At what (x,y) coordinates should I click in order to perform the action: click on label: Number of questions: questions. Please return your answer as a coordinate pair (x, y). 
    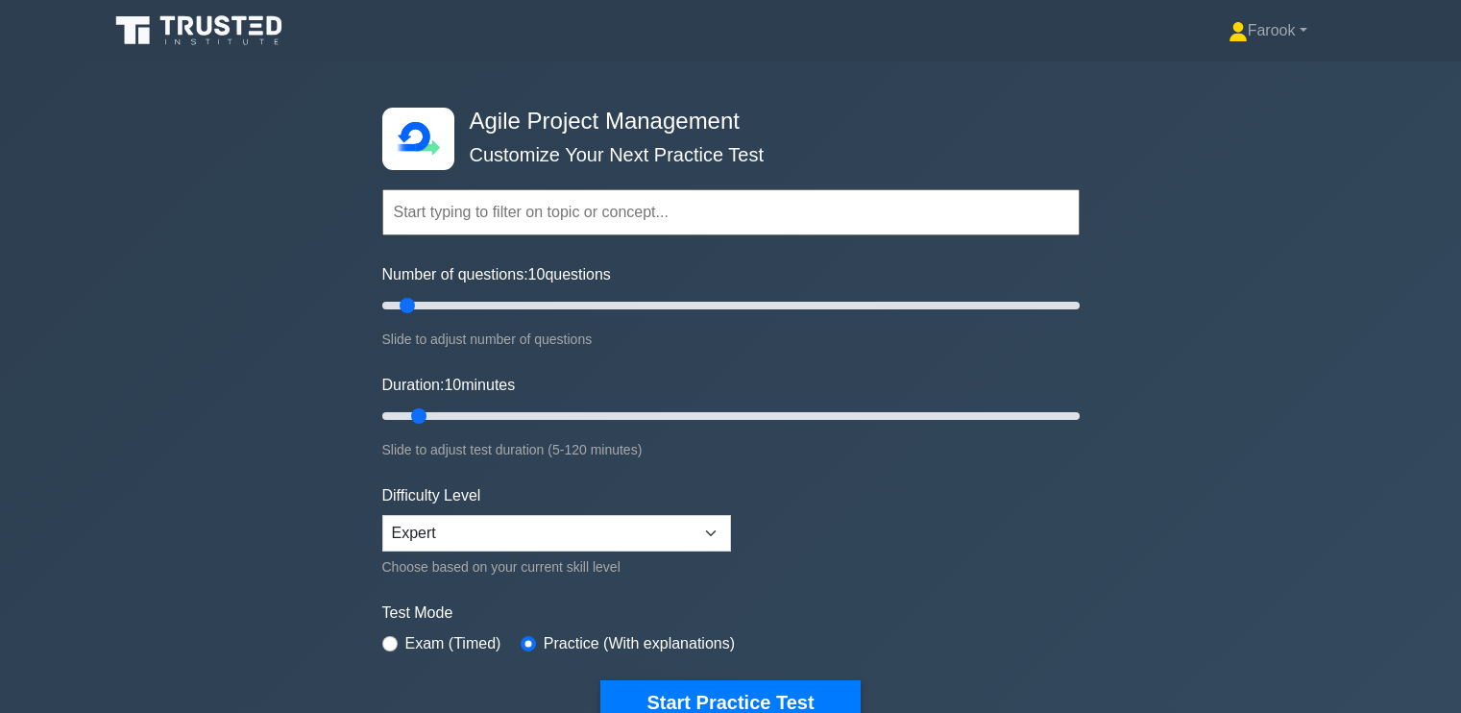
    Looking at the image, I should click on (497, 275).